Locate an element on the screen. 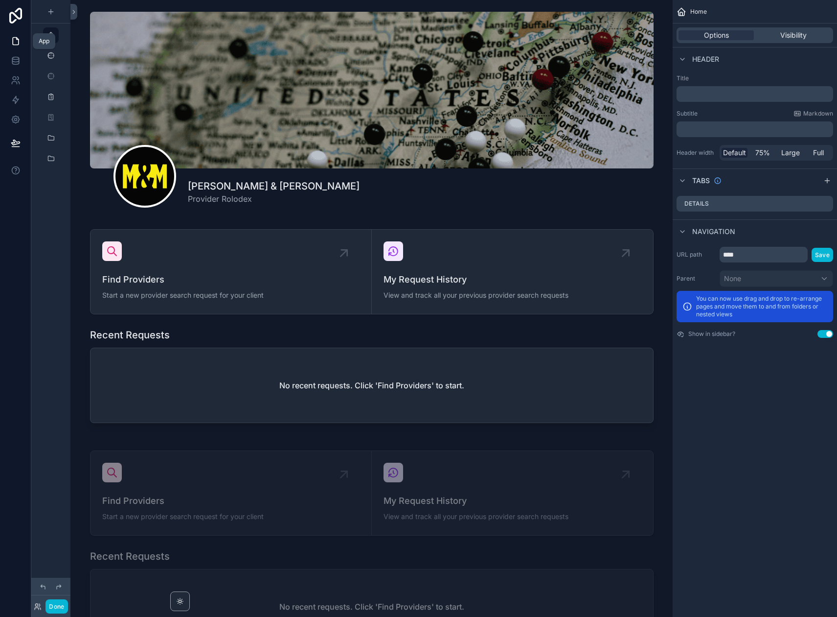  span: Navigation is located at coordinates (714, 231).